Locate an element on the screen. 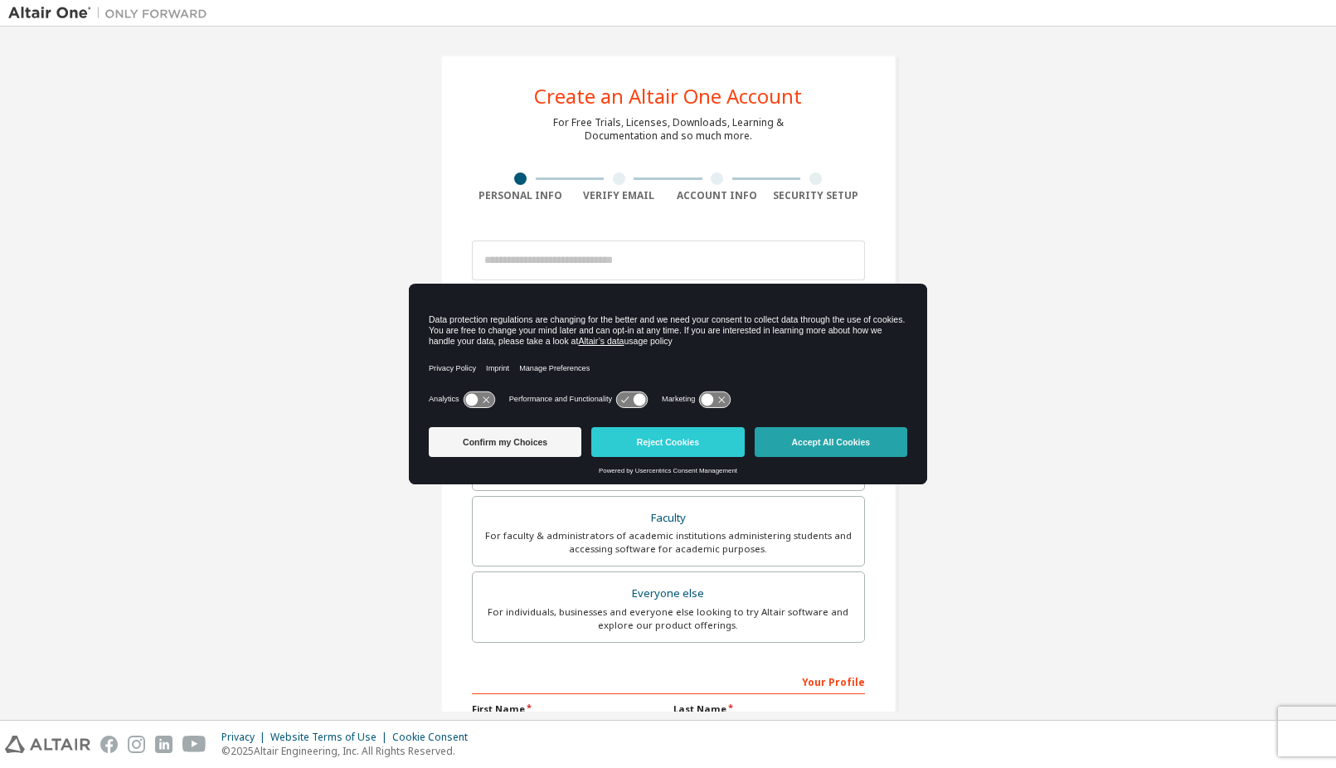 The height and width of the screenshot is (768, 1336). div: For faculty & administrators of academic institutions administering students and accessing softwa... is located at coordinates (669, 542).